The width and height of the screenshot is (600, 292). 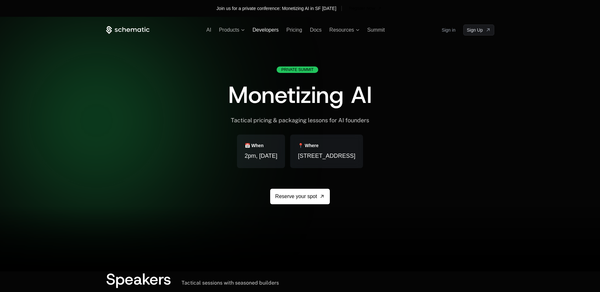 What do you see at coordinates (475, 30) in the screenshot?
I see `span: Sign Up` at bounding box center [475, 30].